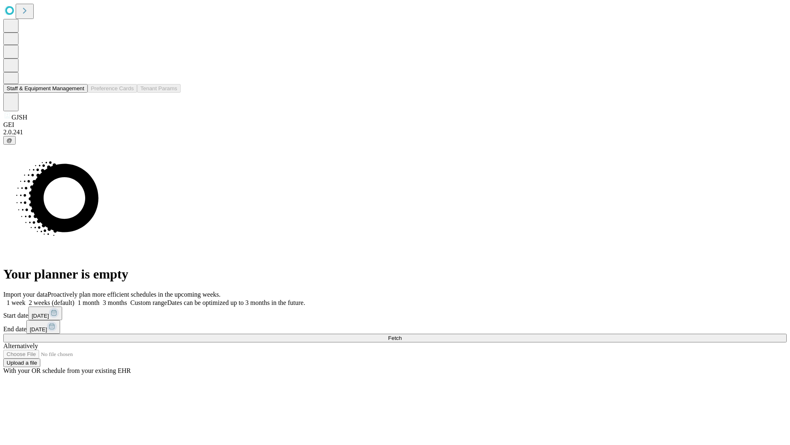 The width and height of the screenshot is (790, 445). I want to click on button: Staff & Equipment Management, so click(45, 88).